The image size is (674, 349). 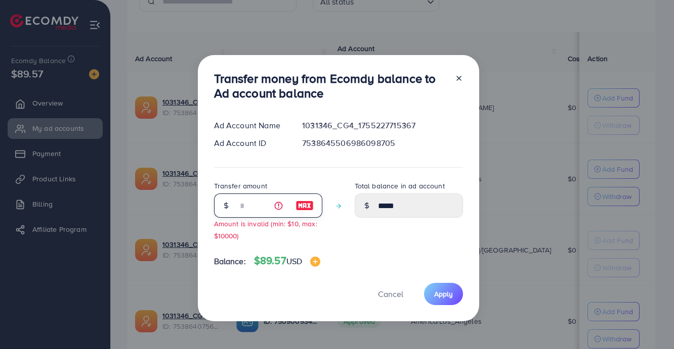 I want to click on span: Cancel, so click(x=390, y=294).